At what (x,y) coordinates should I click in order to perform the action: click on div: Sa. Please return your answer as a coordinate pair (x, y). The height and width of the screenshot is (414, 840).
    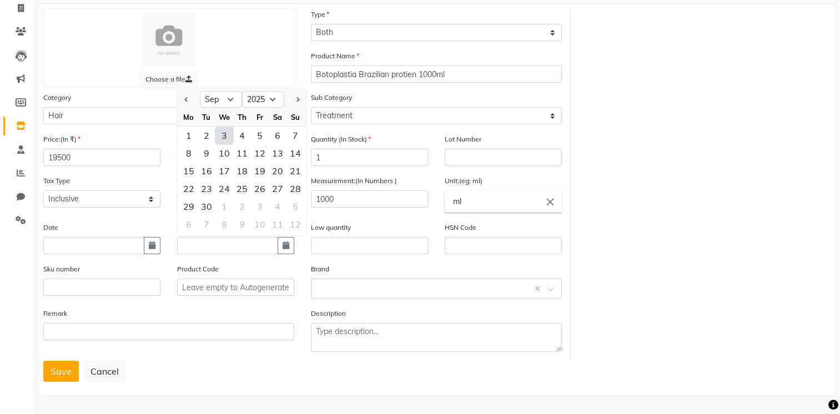
    Looking at the image, I should click on (278, 117).